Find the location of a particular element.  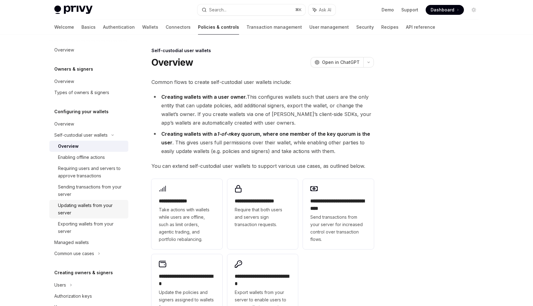

a: Basics is located at coordinates (89, 27).